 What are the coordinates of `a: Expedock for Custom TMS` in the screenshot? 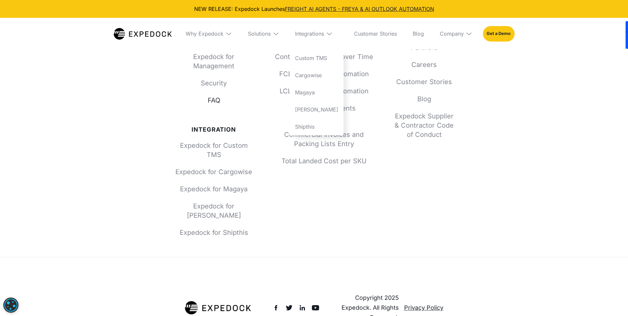 It's located at (214, 150).